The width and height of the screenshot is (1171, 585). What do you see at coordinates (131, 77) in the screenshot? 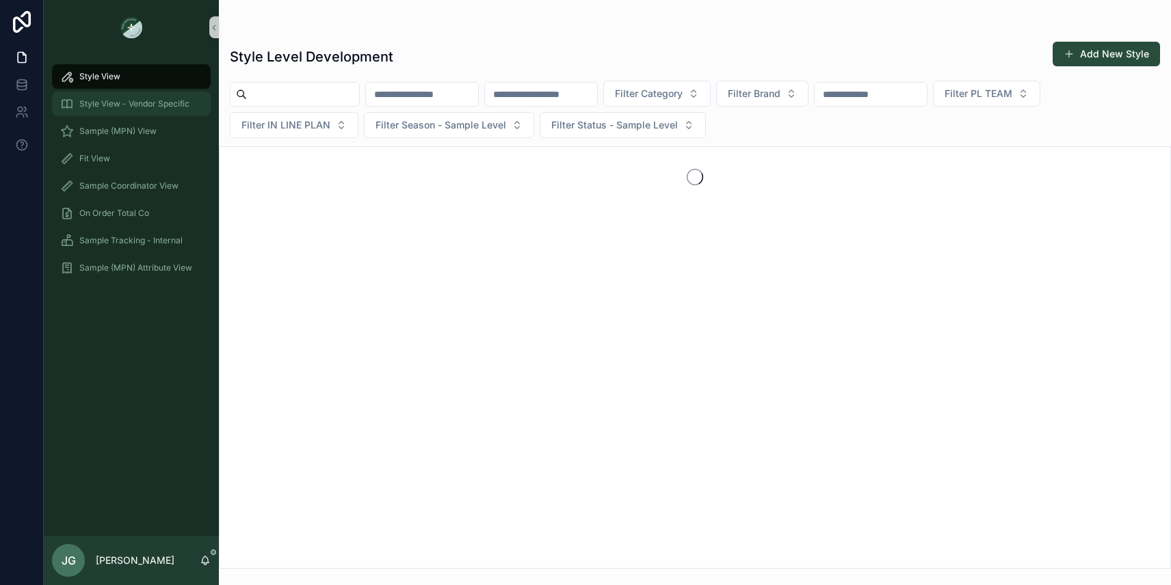
I see `a: Style View` at bounding box center [131, 77].